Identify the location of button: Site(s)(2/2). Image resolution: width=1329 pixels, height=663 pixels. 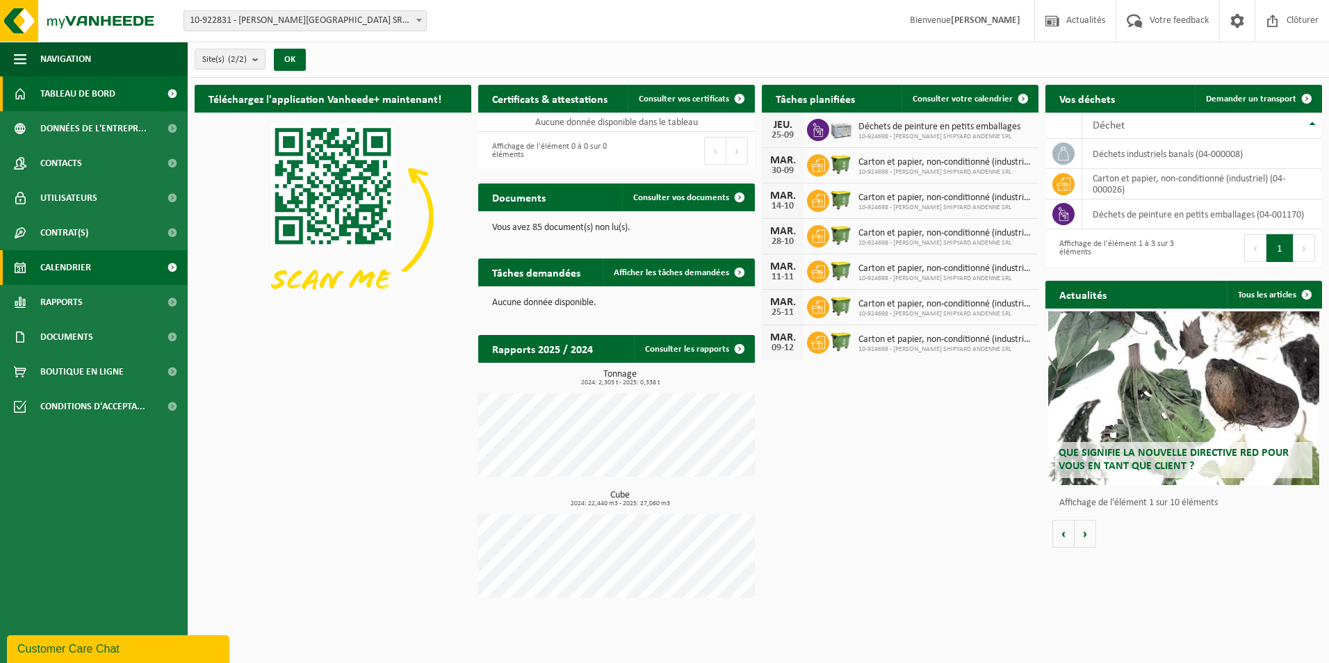
(230, 59).